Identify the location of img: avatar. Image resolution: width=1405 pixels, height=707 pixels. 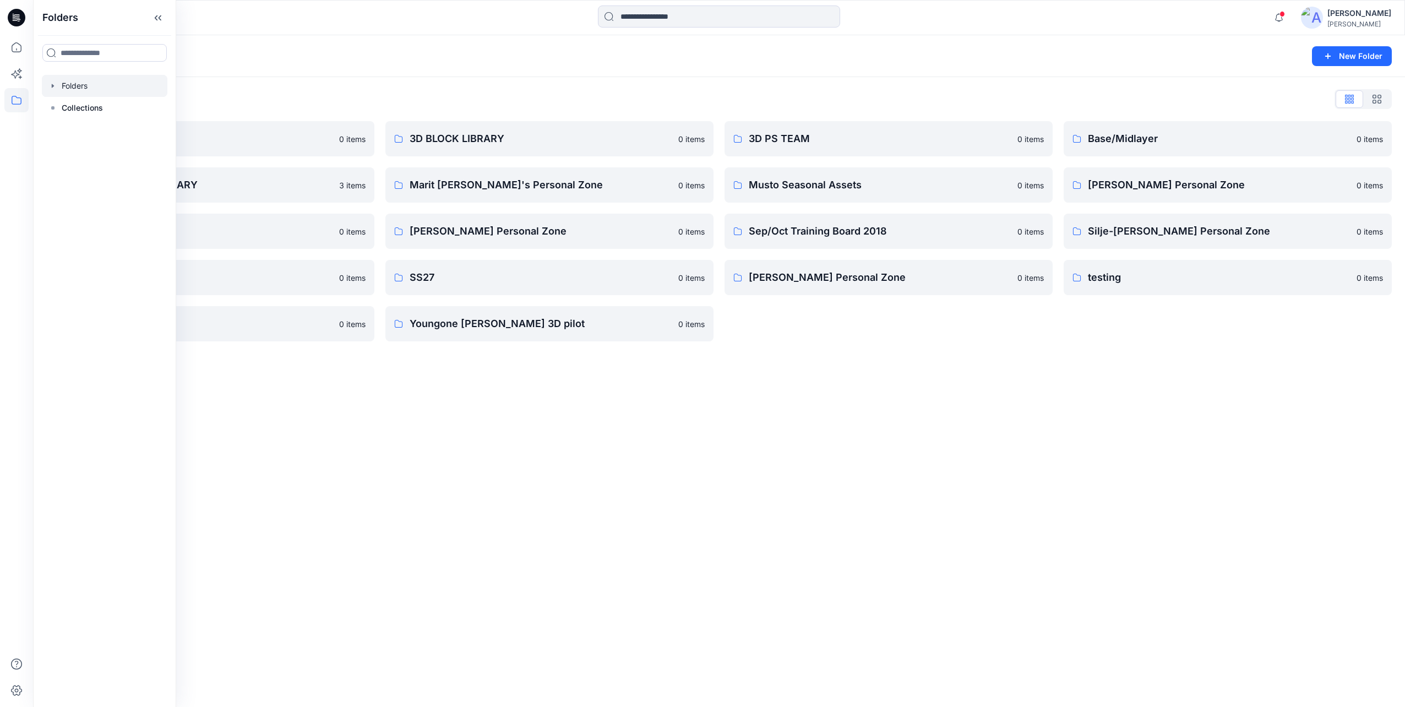
(1312, 18).